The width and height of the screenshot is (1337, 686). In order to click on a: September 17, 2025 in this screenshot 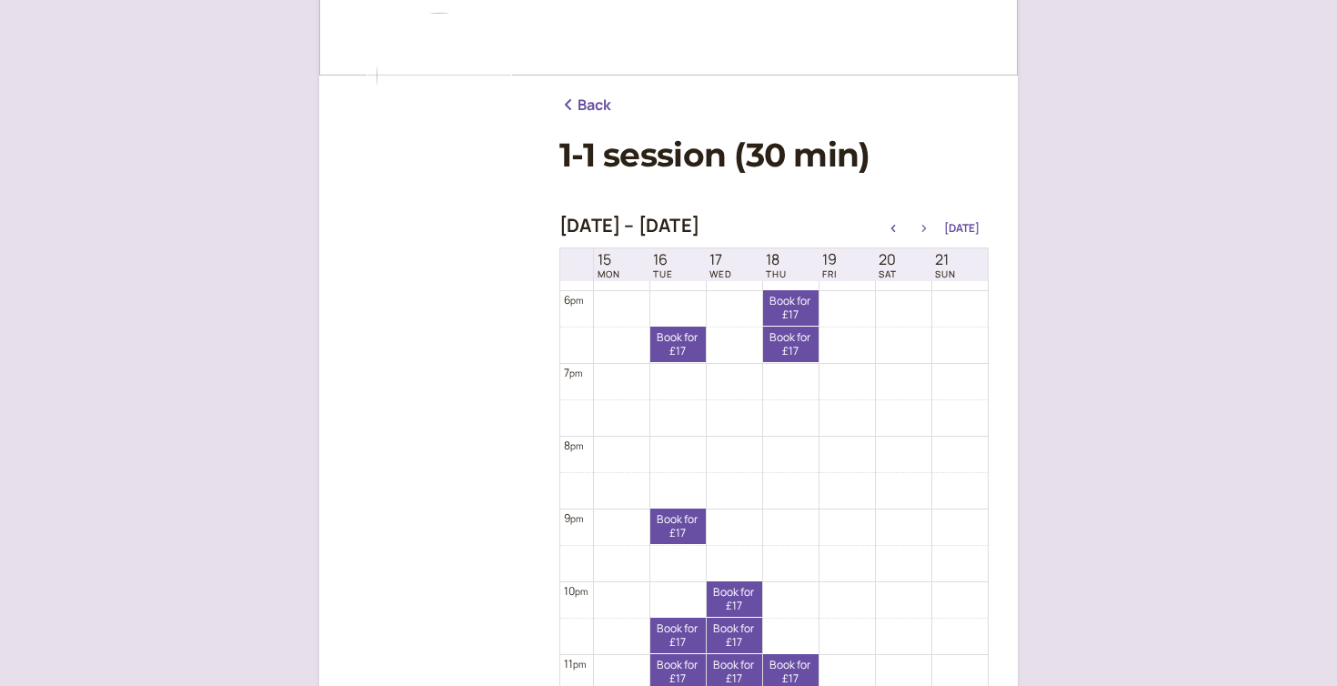, I will do `click(720, 265)`.